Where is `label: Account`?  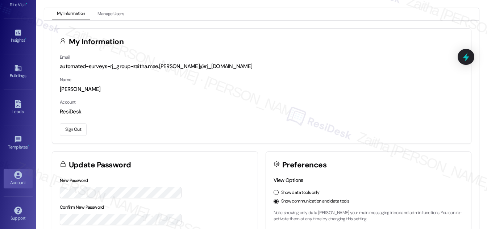 label: Account is located at coordinates (68, 102).